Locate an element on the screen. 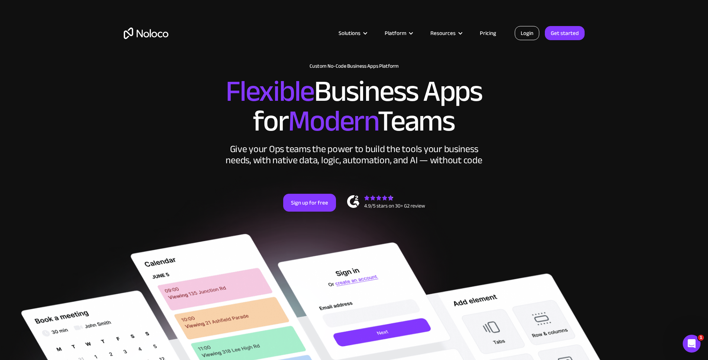 This screenshot has width=708, height=360. a: Pricing is located at coordinates (488, 33).